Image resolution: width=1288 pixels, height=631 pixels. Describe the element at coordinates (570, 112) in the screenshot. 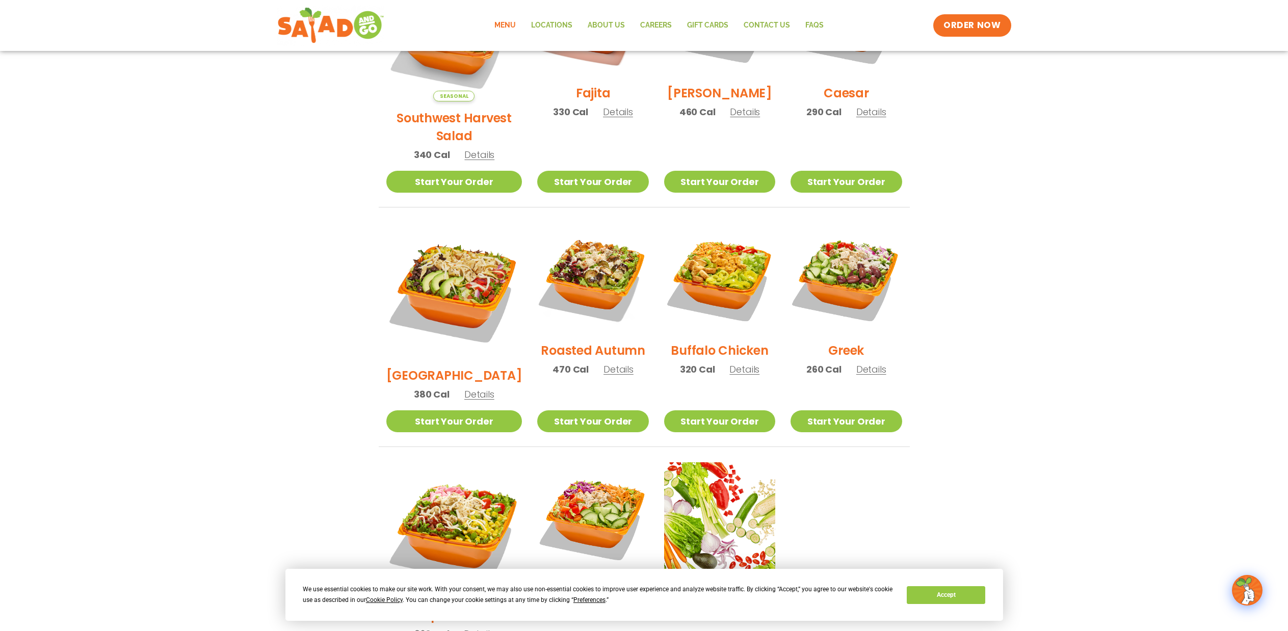

I see `span: 330 Cal` at that location.